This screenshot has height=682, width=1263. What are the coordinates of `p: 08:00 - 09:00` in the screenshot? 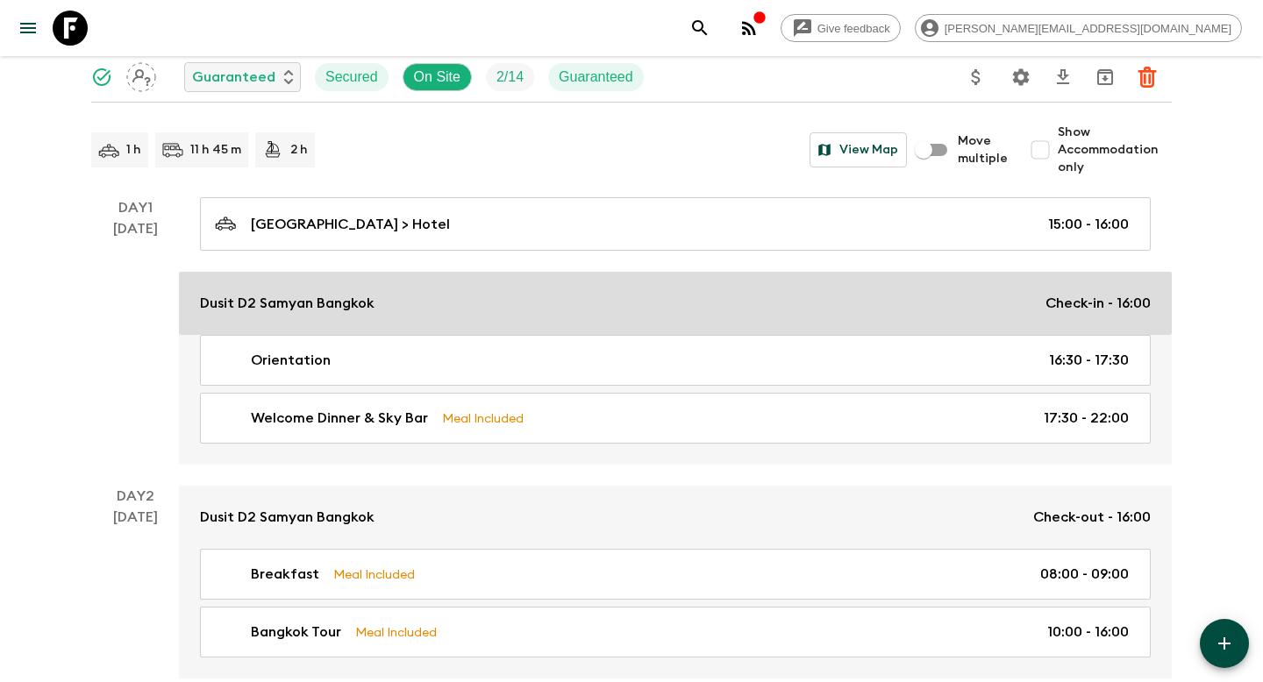 It's located at (1084, 574).